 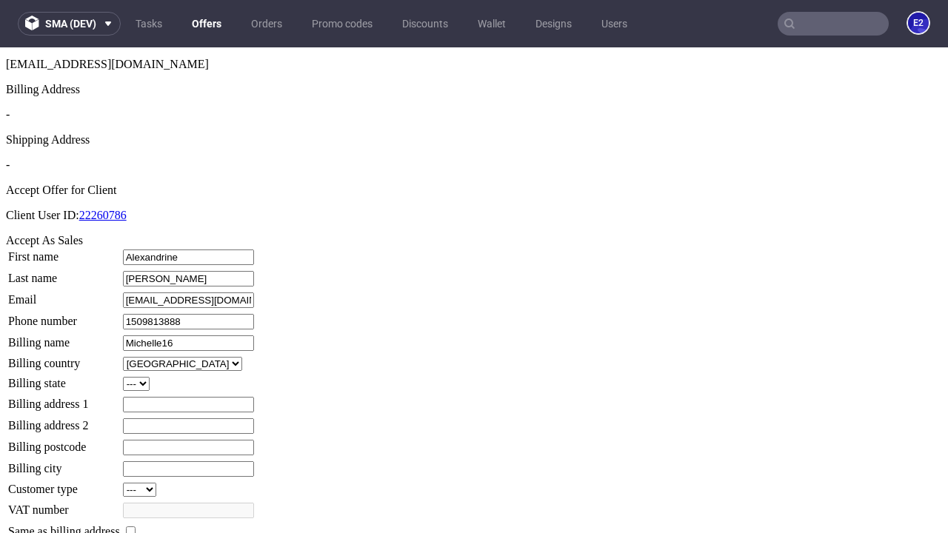 What do you see at coordinates (614, 24) in the screenshot?
I see `a: Users` at bounding box center [614, 24].